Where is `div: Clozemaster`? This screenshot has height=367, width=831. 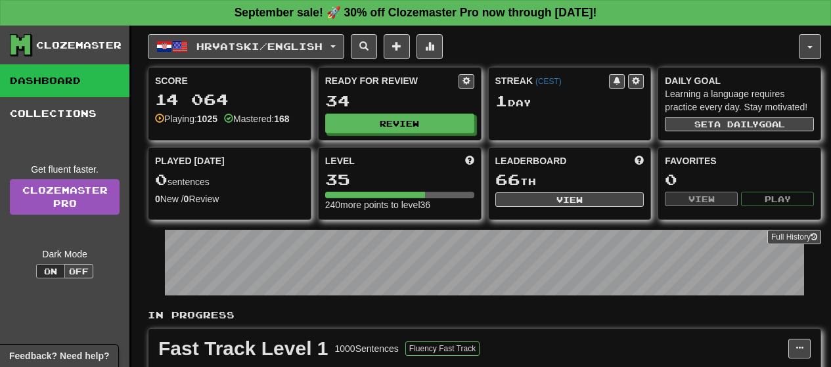 div: Clozemaster is located at coordinates (79, 45).